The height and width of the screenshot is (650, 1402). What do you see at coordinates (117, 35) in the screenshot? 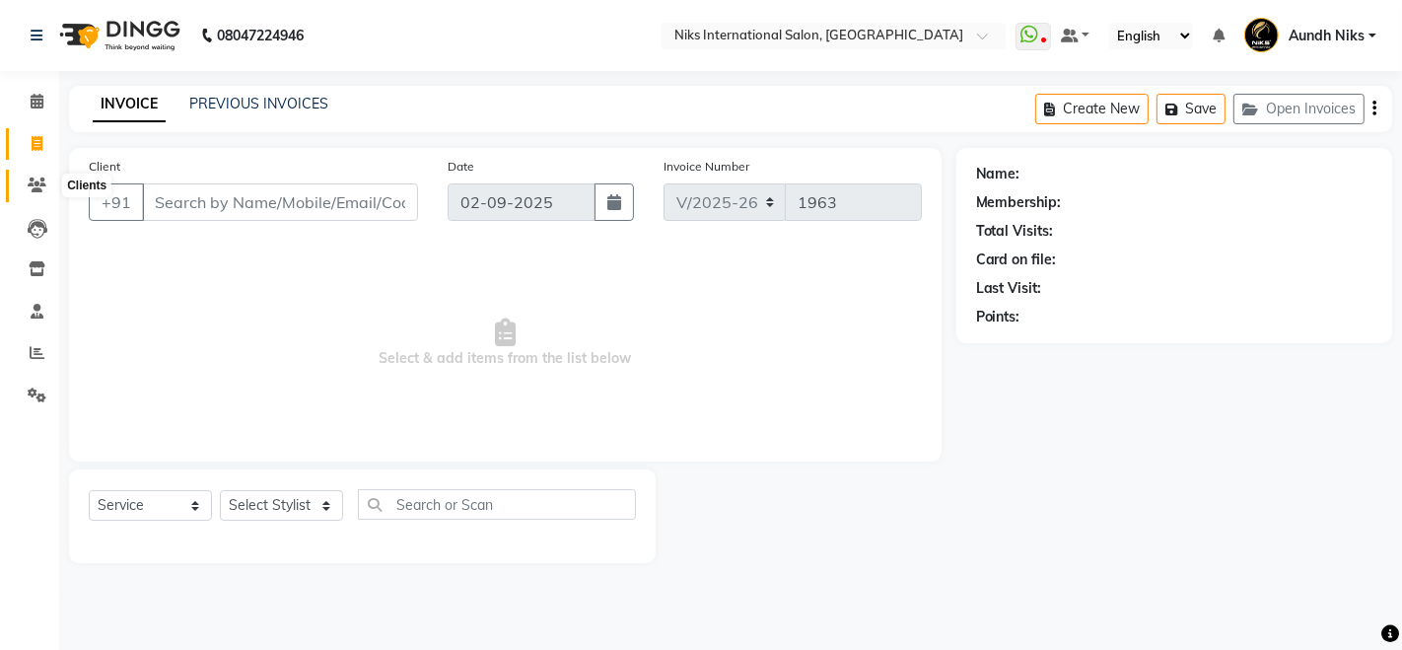
I see `img: logo` at bounding box center [117, 35].